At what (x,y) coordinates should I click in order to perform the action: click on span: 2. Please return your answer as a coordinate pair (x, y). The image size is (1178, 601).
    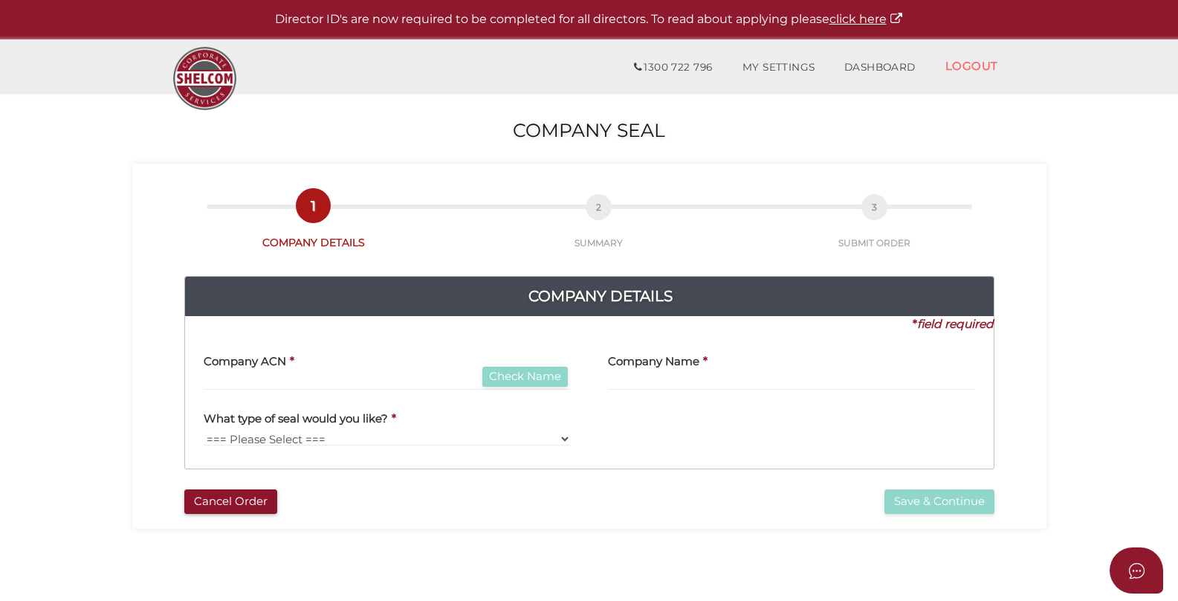
    Looking at the image, I should click on (598, 207).